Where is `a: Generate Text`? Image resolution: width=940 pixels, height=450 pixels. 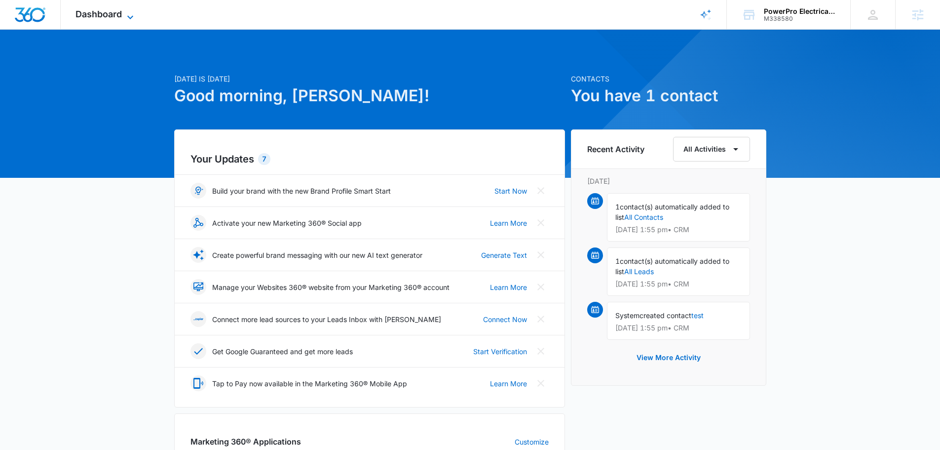 a: Generate Text is located at coordinates (504, 255).